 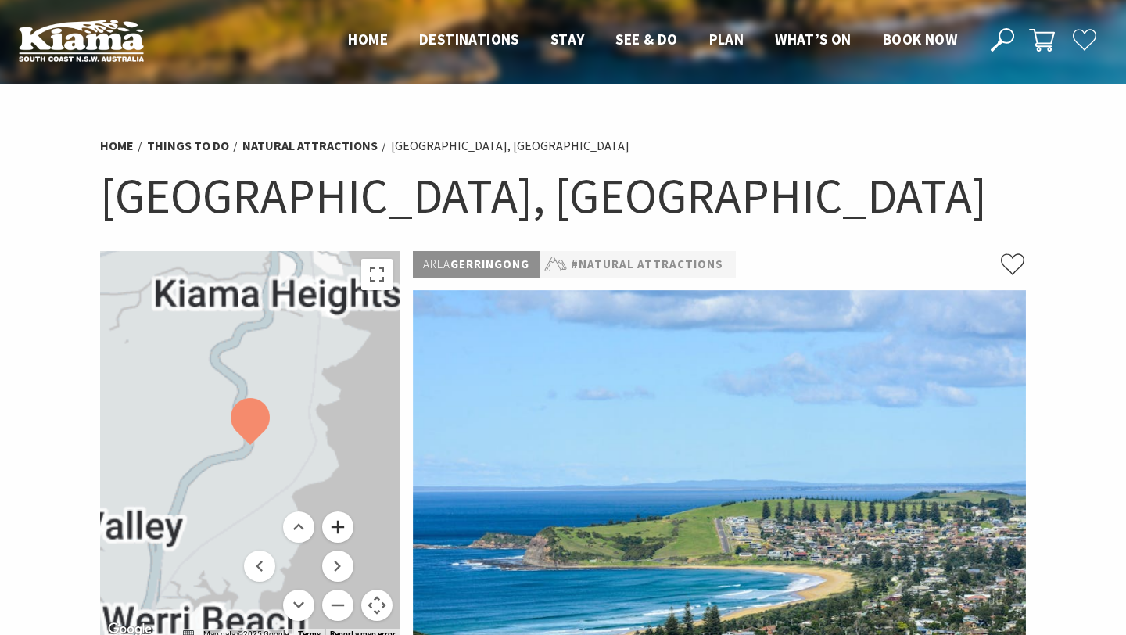 What do you see at coordinates (919, 39) in the screenshot?
I see `span: Book now` at bounding box center [919, 39].